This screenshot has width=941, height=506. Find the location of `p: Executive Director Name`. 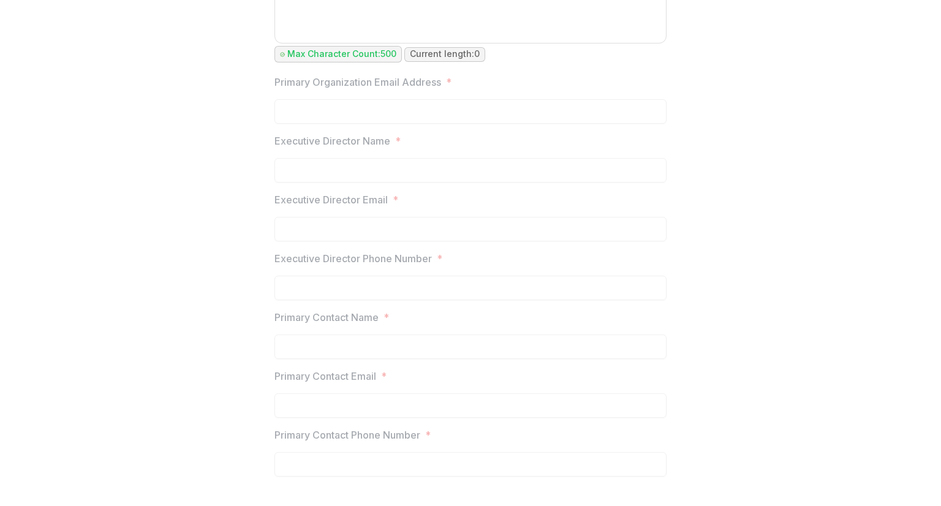

p: Executive Director Name is located at coordinates (332, 141).